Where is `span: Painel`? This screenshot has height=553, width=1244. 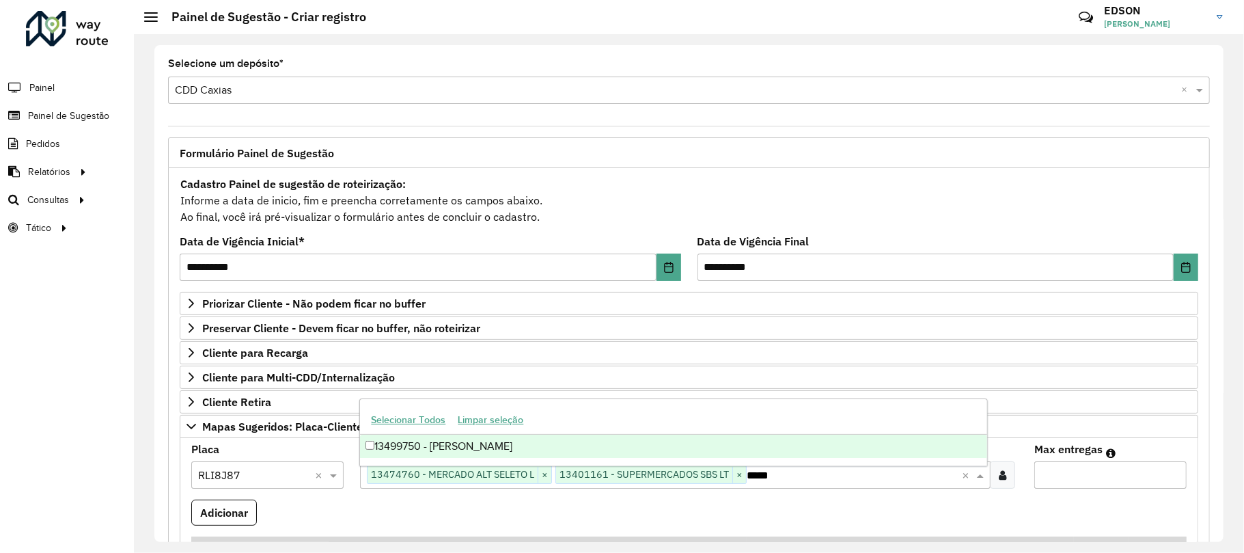
span: Painel is located at coordinates (42, 87).